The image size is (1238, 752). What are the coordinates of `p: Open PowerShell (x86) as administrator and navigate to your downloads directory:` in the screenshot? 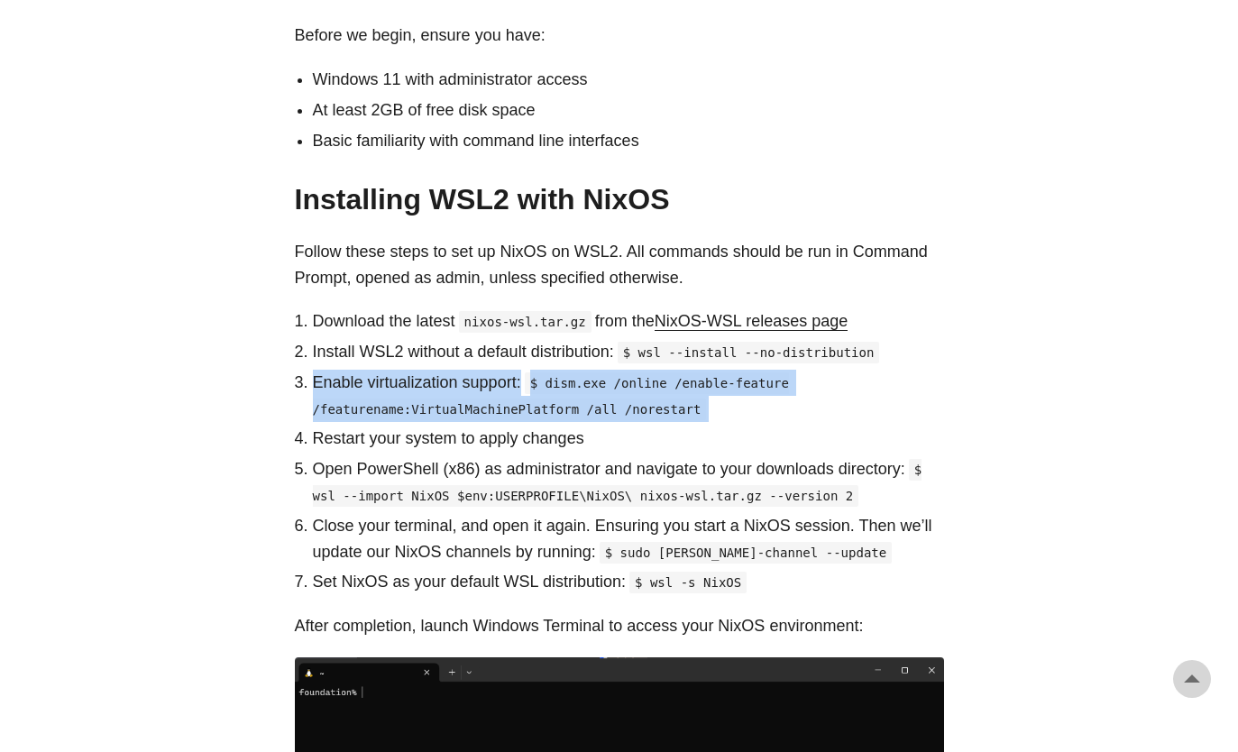 It's located at (628, 482).